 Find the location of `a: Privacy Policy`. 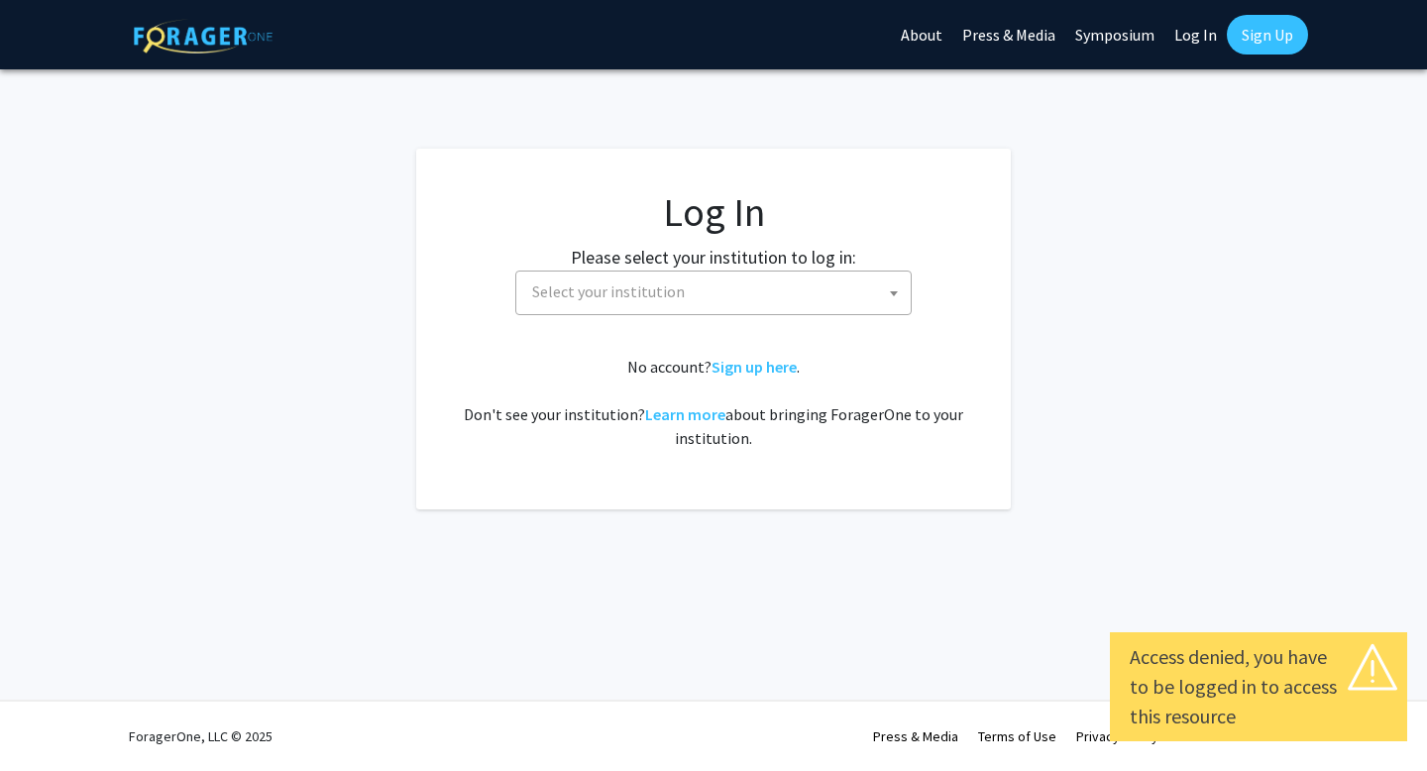

a: Privacy Policy is located at coordinates (1117, 736).